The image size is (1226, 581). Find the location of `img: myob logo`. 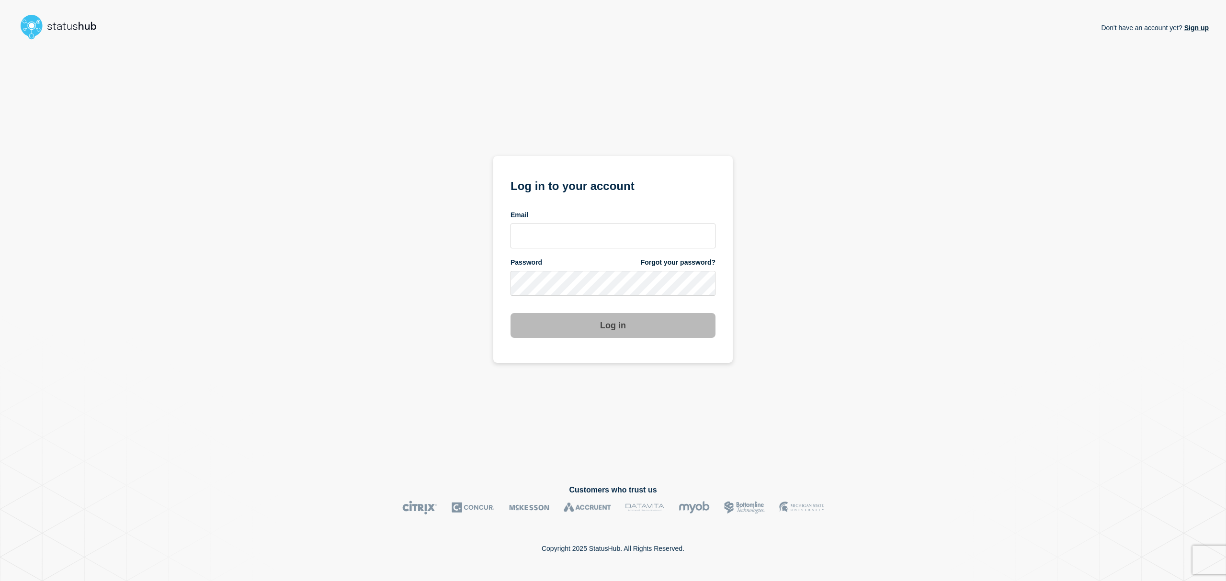

img: myob logo is located at coordinates (694, 508).